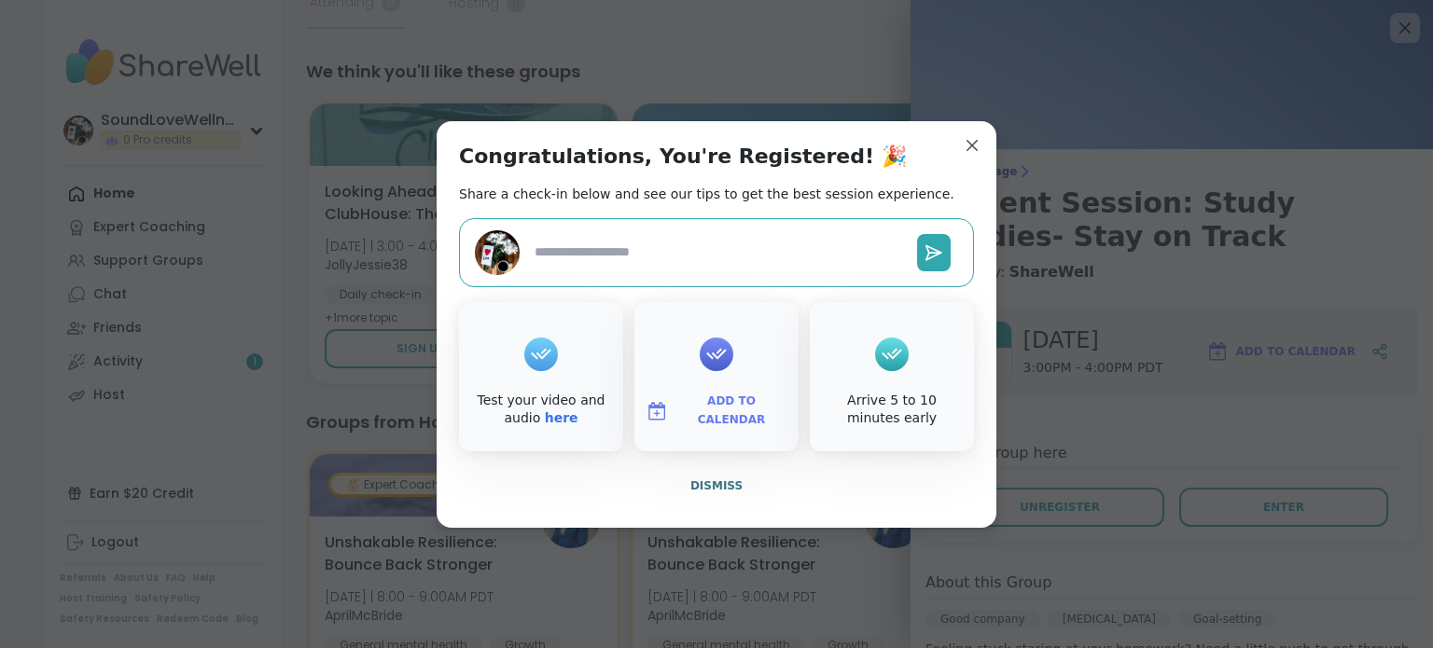 This screenshot has height=648, width=1433. I want to click on img: ShareWell Logomark, so click(657, 411).